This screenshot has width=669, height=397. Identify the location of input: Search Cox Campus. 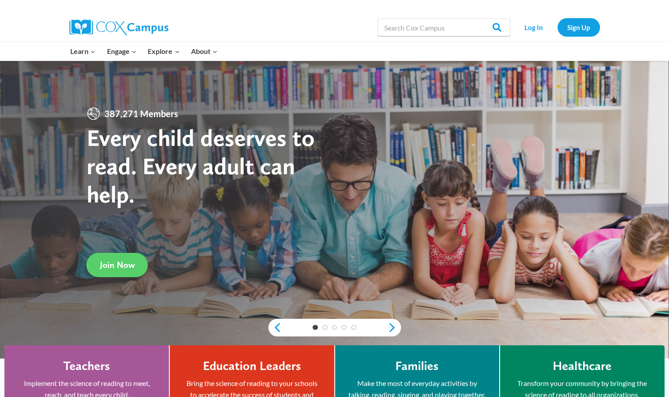
(444, 27).